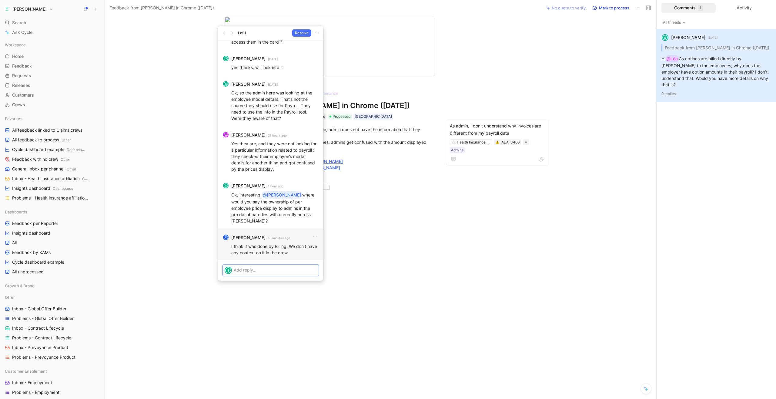 The height and width of the screenshot is (399, 776). What do you see at coordinates (226, 135) in the screenshot?
I see `img: avatar` at bounding box center [226, 135].